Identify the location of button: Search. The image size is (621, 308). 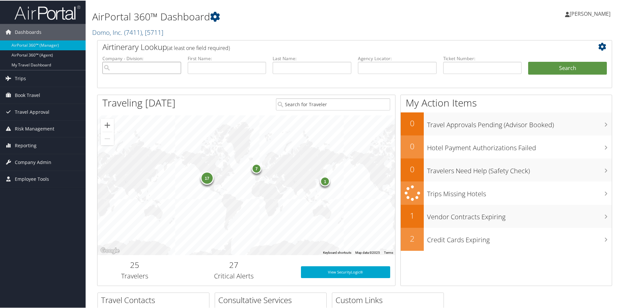
(567, 68).